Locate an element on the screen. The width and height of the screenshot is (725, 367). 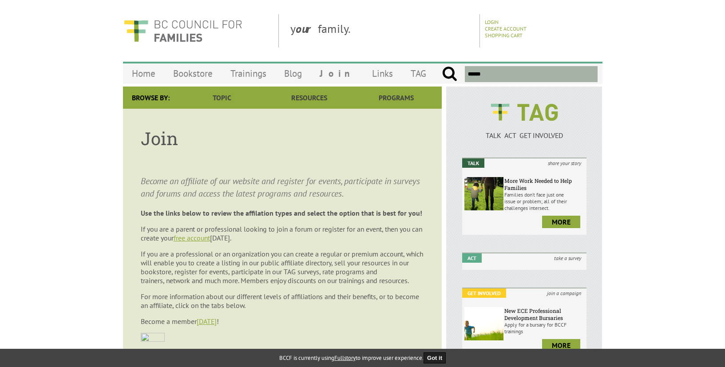
a: Bookstore is located at coordinates (193, 73).